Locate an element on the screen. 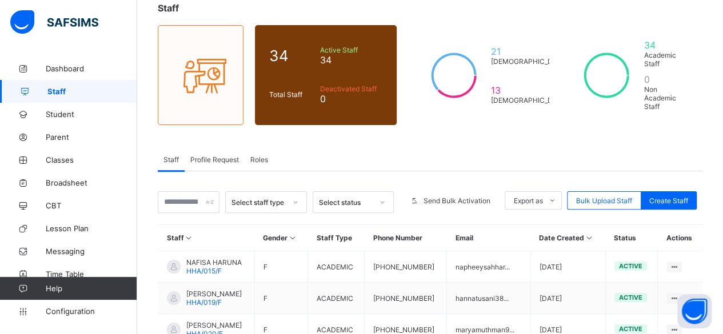  span: Parent is located at coordinates (91, 137).